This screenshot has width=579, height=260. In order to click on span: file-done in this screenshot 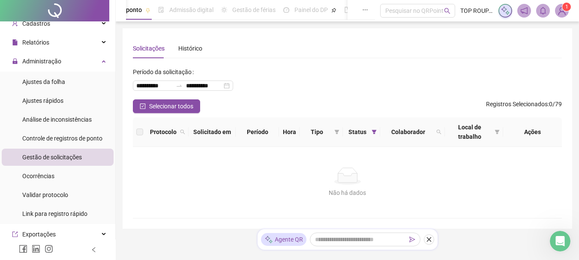, I will do `click(161, 10)`.